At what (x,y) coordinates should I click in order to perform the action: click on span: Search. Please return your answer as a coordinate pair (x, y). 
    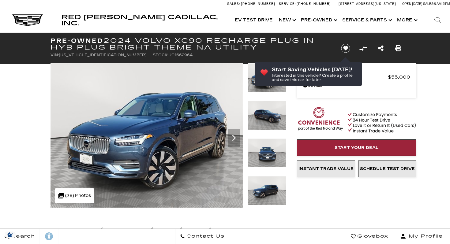
    Looking at the image, I should click on (22, 237).